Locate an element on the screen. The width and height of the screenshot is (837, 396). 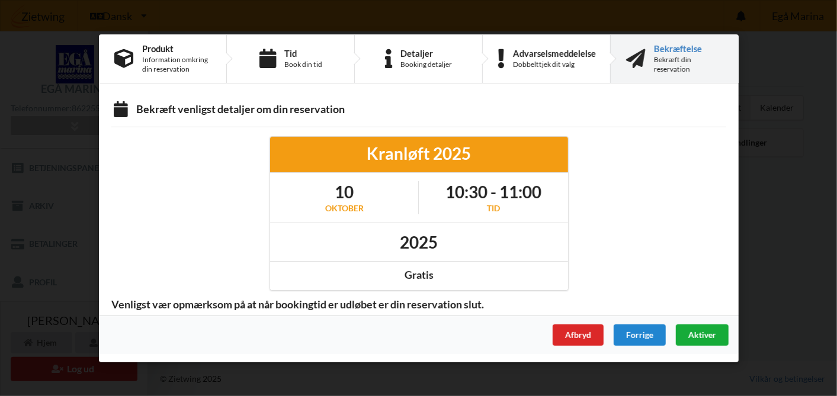
span: Venligst vær opmærksom på at når bookingtid er udløbet er din reservation slut. is located at coordinates (297, 304).